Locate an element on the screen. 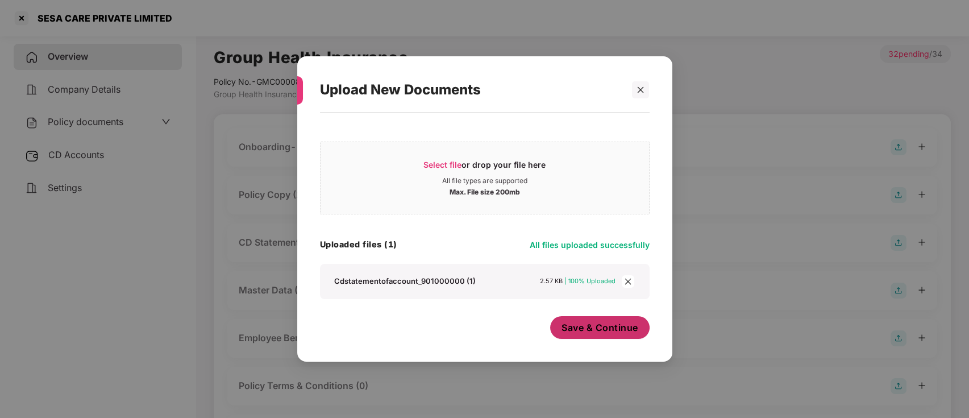 Image resolution: width=969 pixels, height=418 pixels. div: All file types are supported is located at coordinates (485, 181).